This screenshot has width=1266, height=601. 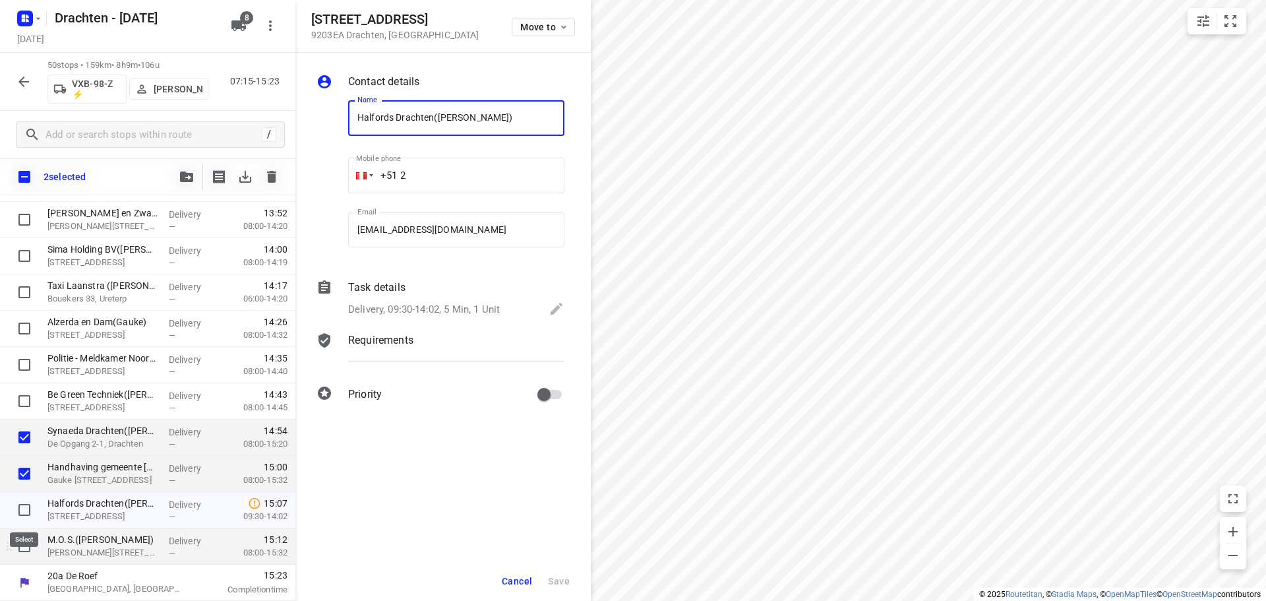 I want to click on button: Cancel, so click(x=517, y=581).